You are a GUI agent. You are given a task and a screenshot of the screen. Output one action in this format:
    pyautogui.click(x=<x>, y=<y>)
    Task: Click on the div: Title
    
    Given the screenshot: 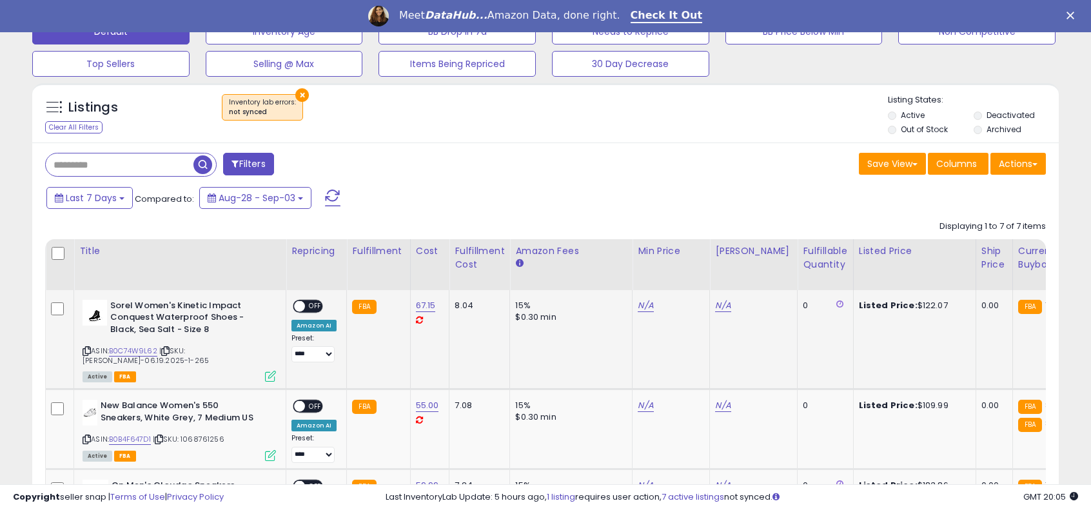 What is the action you would take?
    pyautogui.click(x=180, y=251)
    